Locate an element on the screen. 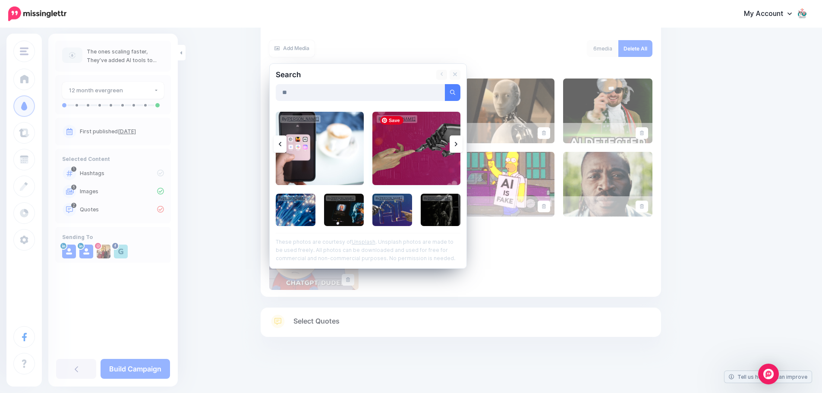 Image resolution: width=822 pixels, height=393 pixels. h2: Search is located at coordinates (288, 75).